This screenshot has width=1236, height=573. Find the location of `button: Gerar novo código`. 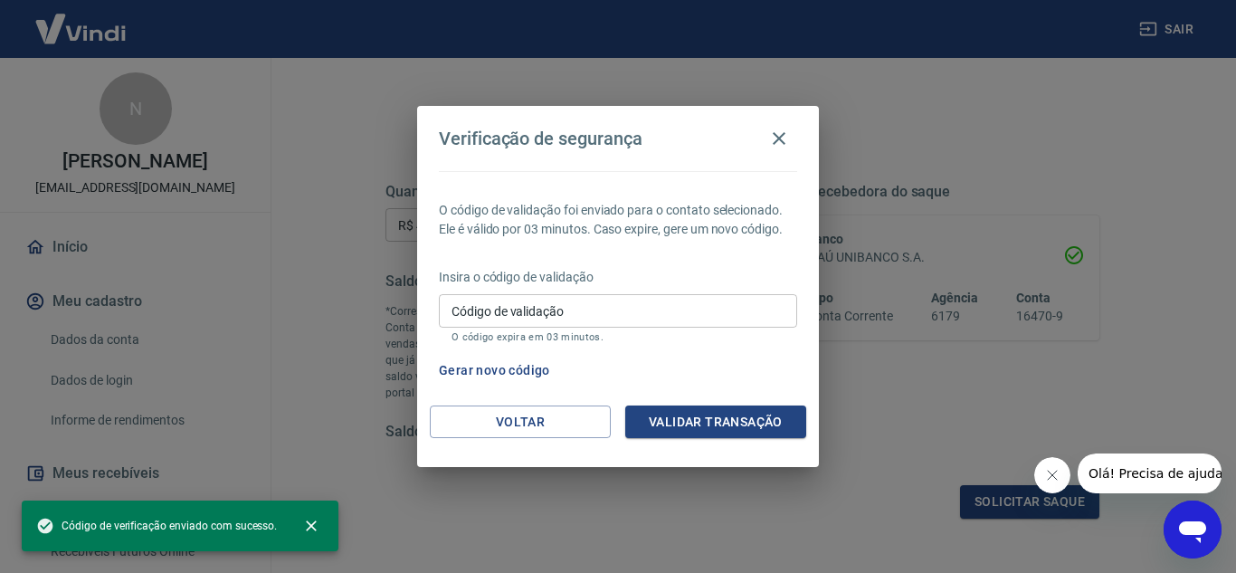

button: Gerar novo código is located at coordinates (494, 370).